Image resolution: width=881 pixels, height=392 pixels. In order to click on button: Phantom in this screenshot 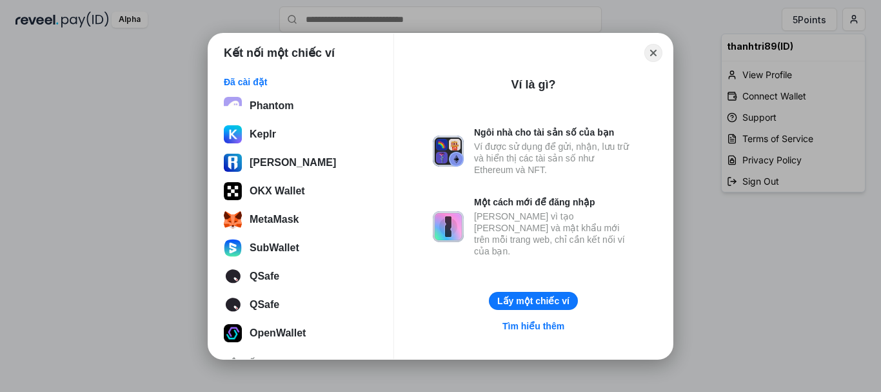, I will do `click(301, 106)`.